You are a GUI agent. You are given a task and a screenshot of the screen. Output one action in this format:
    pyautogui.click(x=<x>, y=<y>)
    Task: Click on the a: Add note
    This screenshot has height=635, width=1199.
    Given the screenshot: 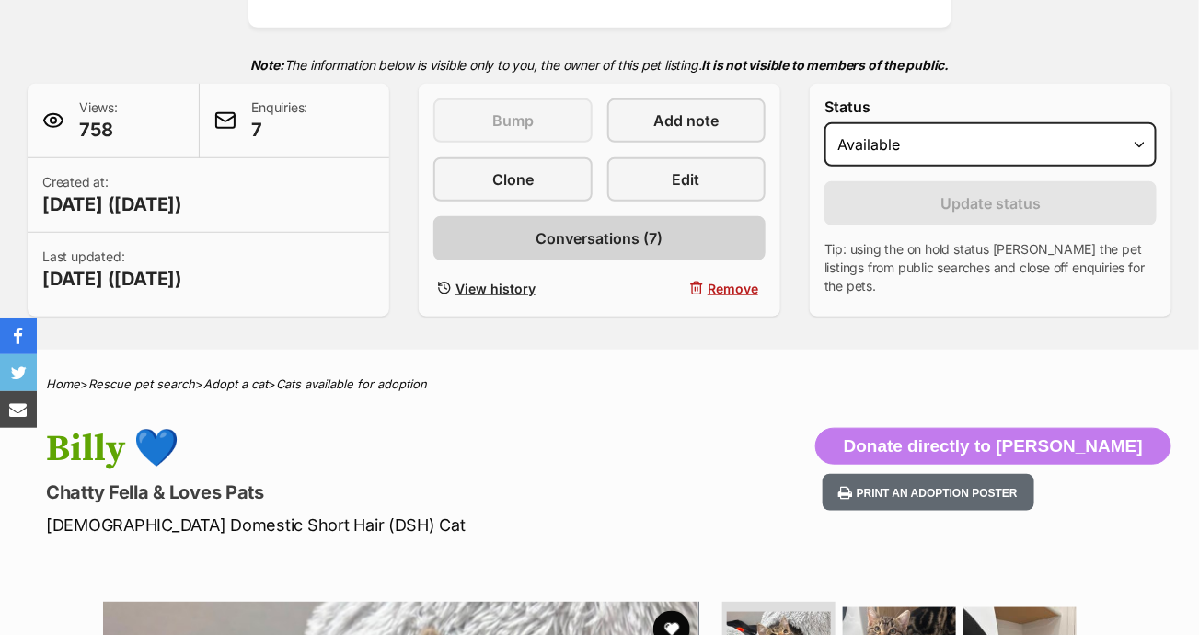 What is the action you would take?
    pyautogui.click(x=687, y=121)
    